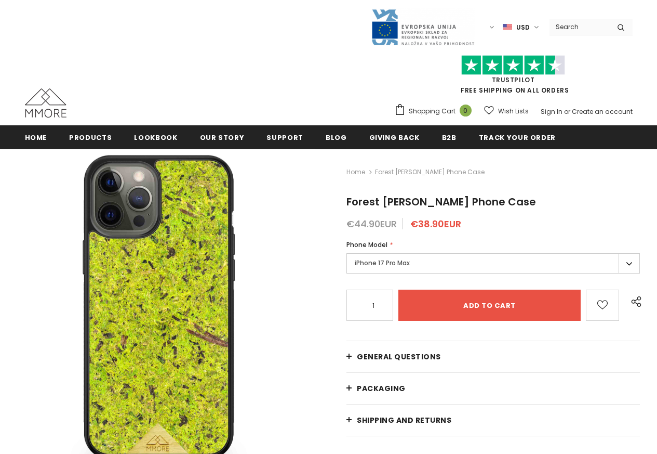 The height and width of the screenshot is (454, 657). Describe the element at coordinates (523, 28) in the screenshot. I see `span: USD` at that location.